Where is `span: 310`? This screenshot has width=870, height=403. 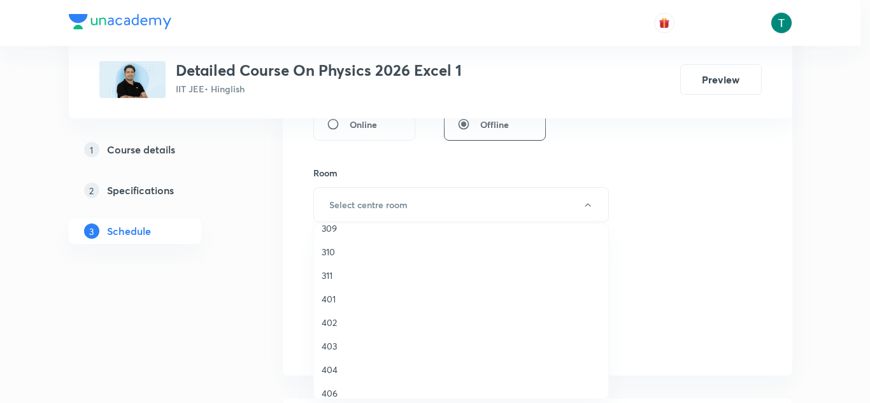
span: 310 is located at coordinates (461, 251).